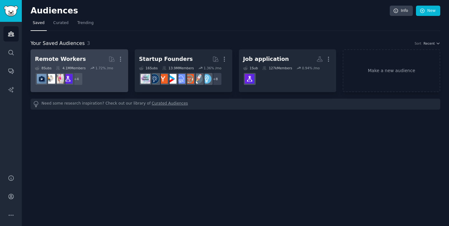 The image size is (449, 226). I want to click on img: RemoteJobs, so click(50, 79).